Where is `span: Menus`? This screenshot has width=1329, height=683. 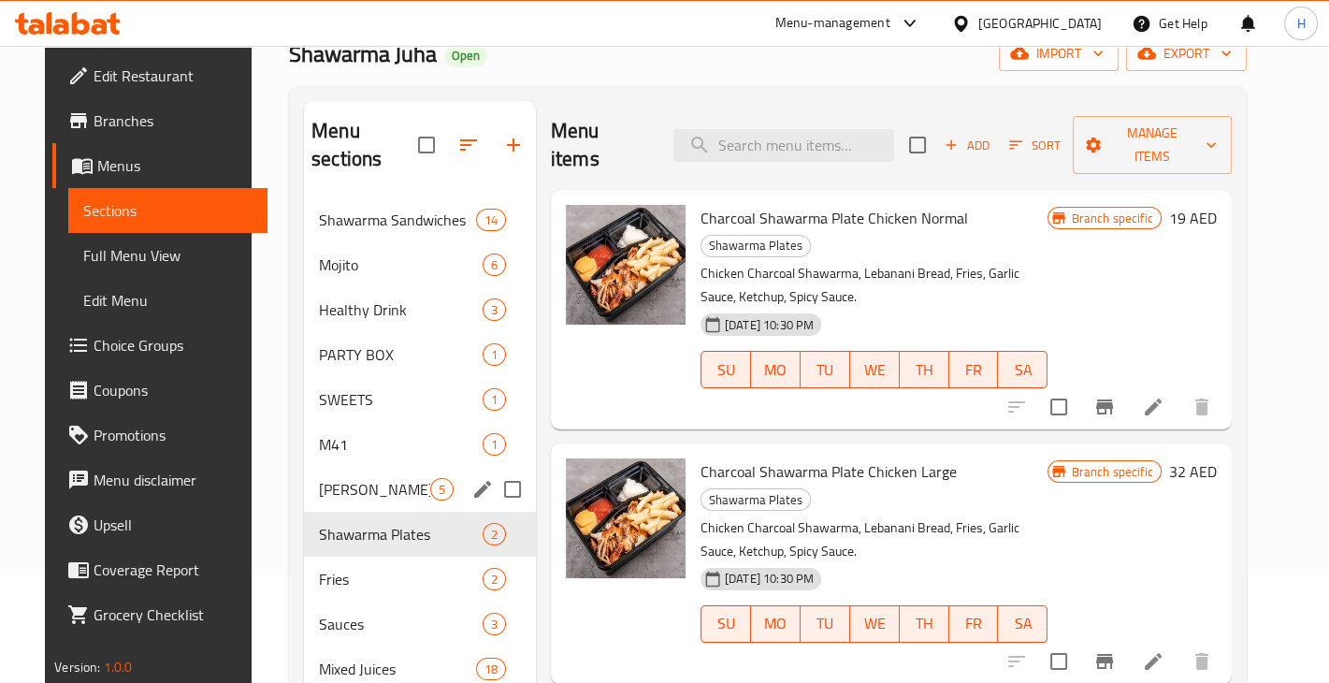 span: Menus is located at coordinates (174, 166).